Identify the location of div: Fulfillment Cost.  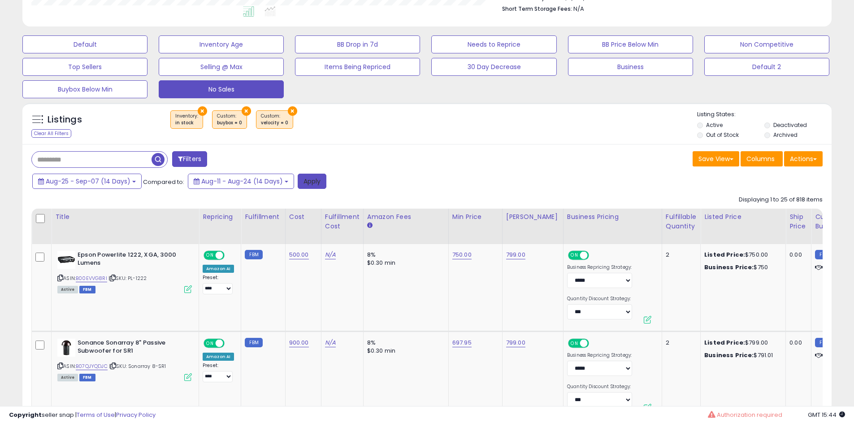
(342, 221).